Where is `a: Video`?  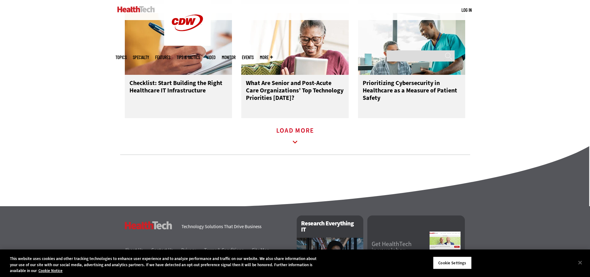 a: Video is located at coordinates (211, 57).